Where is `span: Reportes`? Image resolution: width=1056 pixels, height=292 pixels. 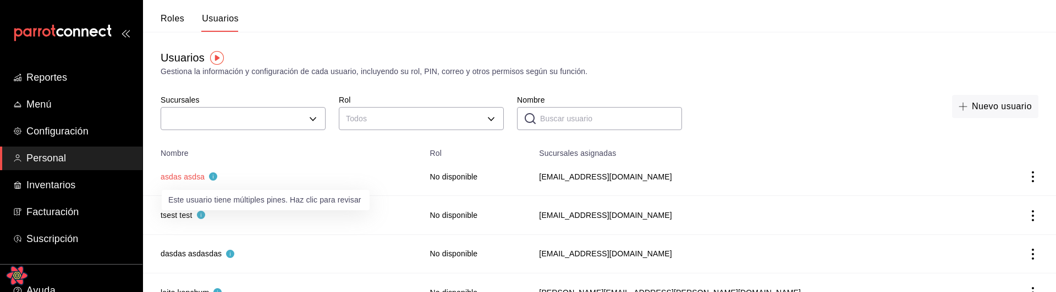
span: Reportes is located at coordinates (80, 78).